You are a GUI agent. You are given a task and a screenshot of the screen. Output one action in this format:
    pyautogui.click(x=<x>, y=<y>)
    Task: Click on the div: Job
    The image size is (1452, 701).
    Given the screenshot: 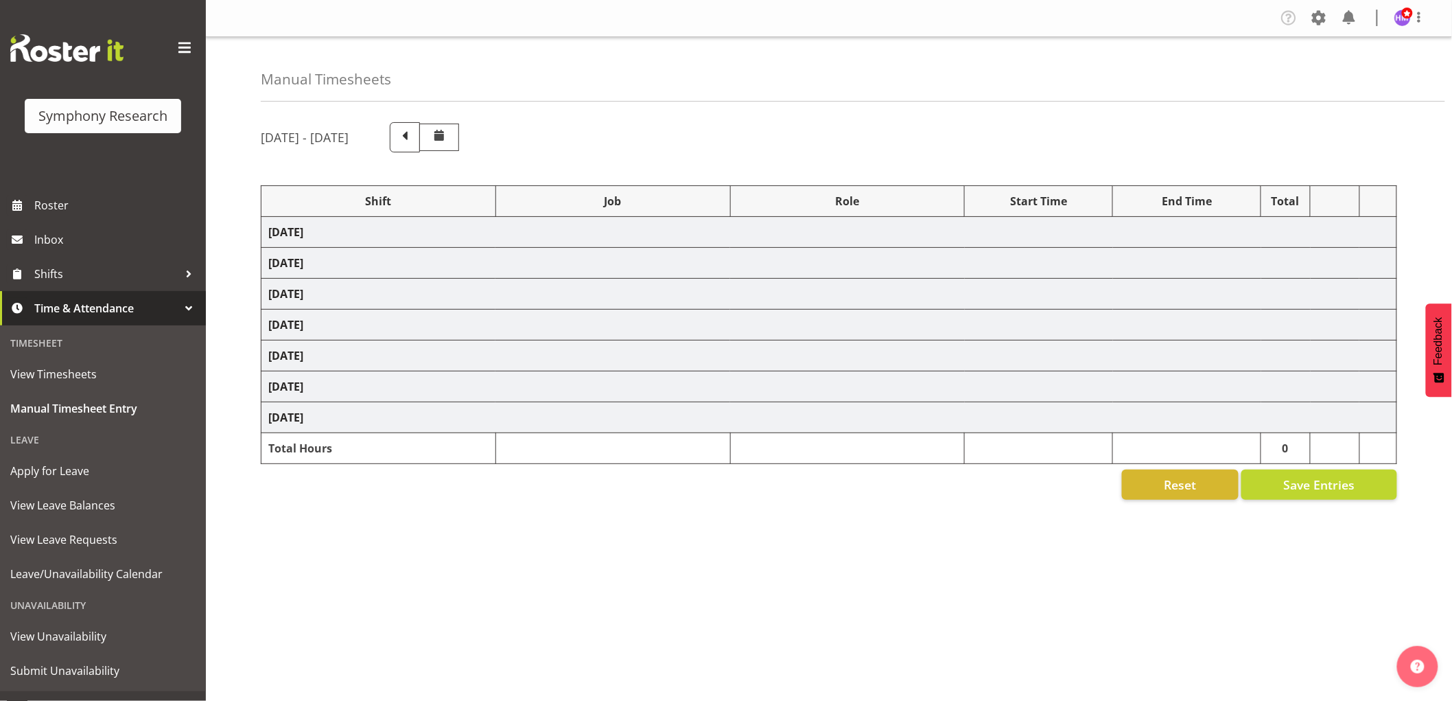 What is the action you would take?
    pyautogui.click(x=613, y=201)
    